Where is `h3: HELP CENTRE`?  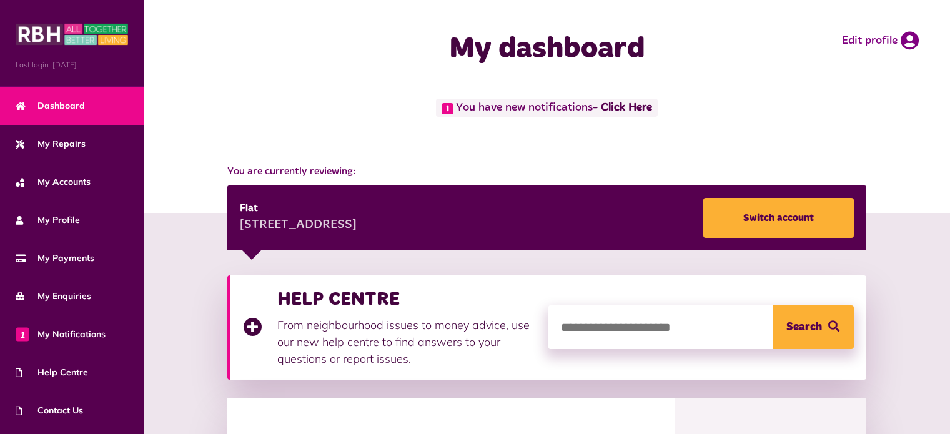
h3: HELP CENTRE is located at coordinates (407, 299).